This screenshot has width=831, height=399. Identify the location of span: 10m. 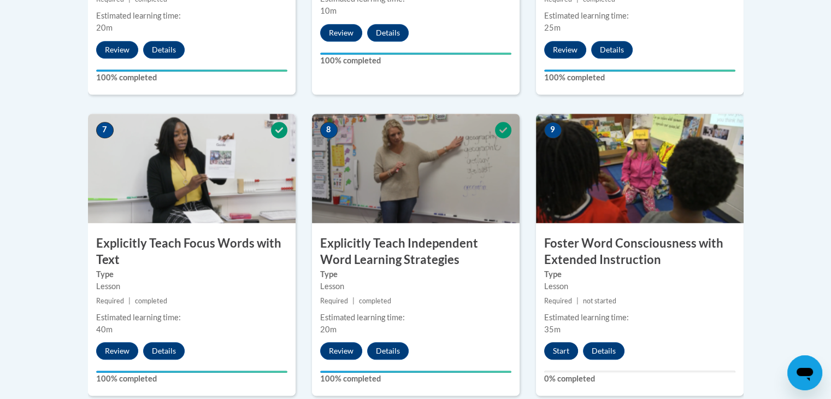
(328, 10).